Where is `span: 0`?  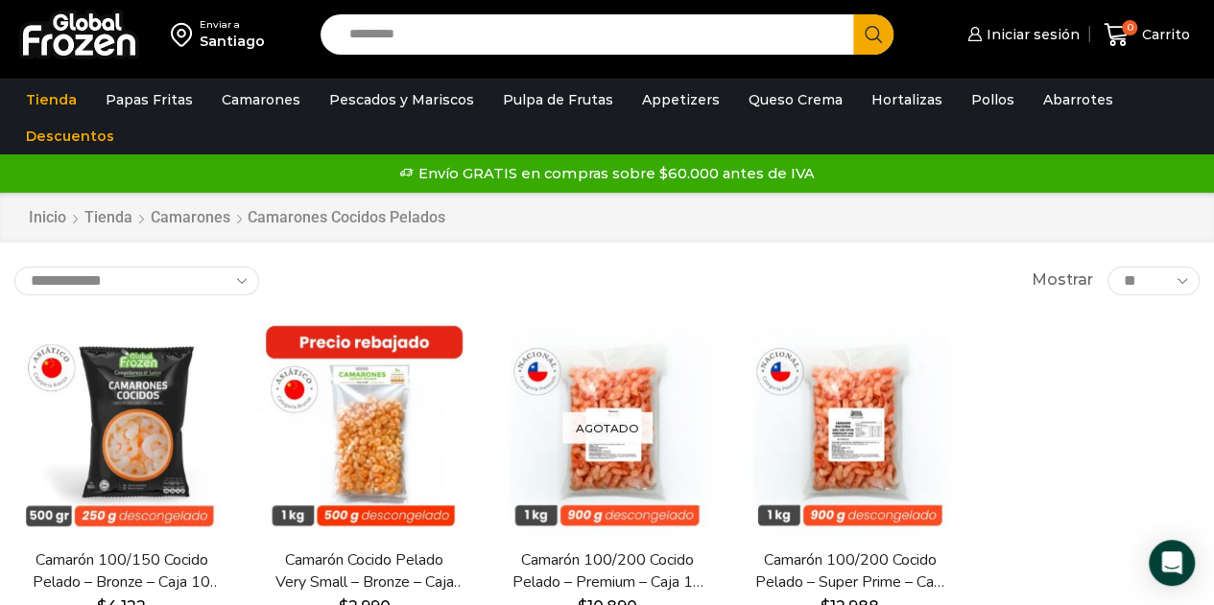 span: 0 is located at coordinates (1129, 28).